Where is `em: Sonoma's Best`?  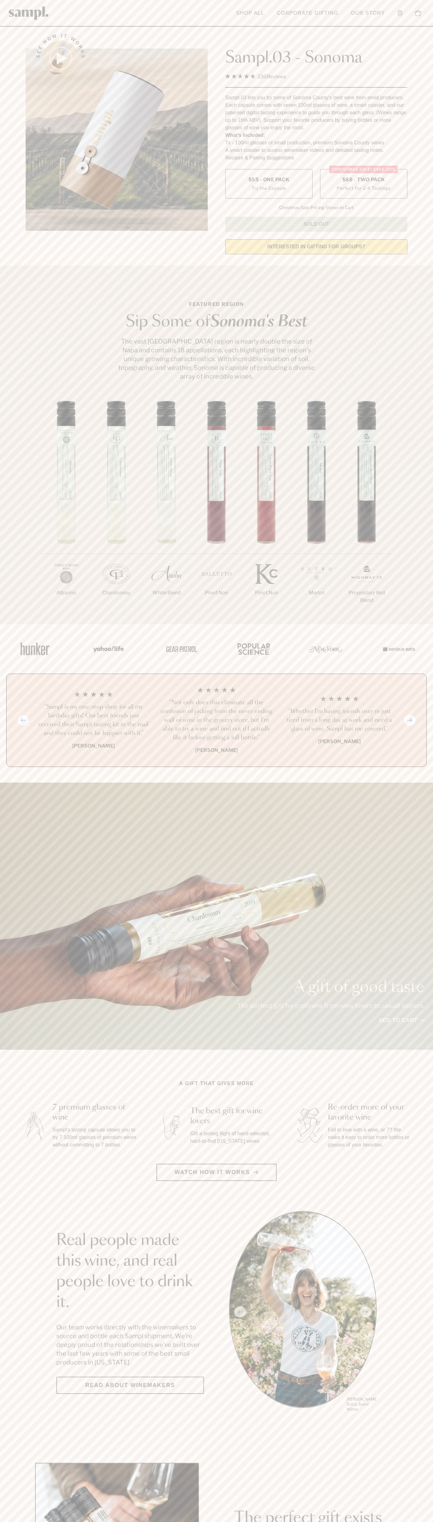 em: Sonoma's Best is located at coordinates (259, 322).